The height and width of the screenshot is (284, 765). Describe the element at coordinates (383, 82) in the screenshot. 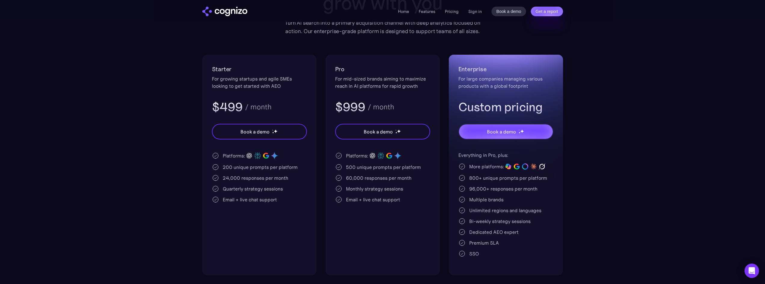

I see `div: For mid-sized brands aiming to maximize reach in AI platforms for rapid growth` at that location.